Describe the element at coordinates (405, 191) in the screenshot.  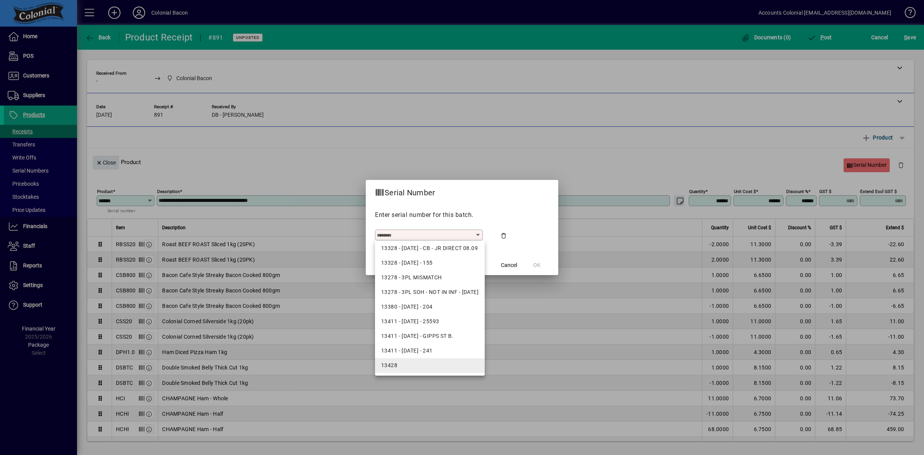
I see `h2: Serial Number` at that location.